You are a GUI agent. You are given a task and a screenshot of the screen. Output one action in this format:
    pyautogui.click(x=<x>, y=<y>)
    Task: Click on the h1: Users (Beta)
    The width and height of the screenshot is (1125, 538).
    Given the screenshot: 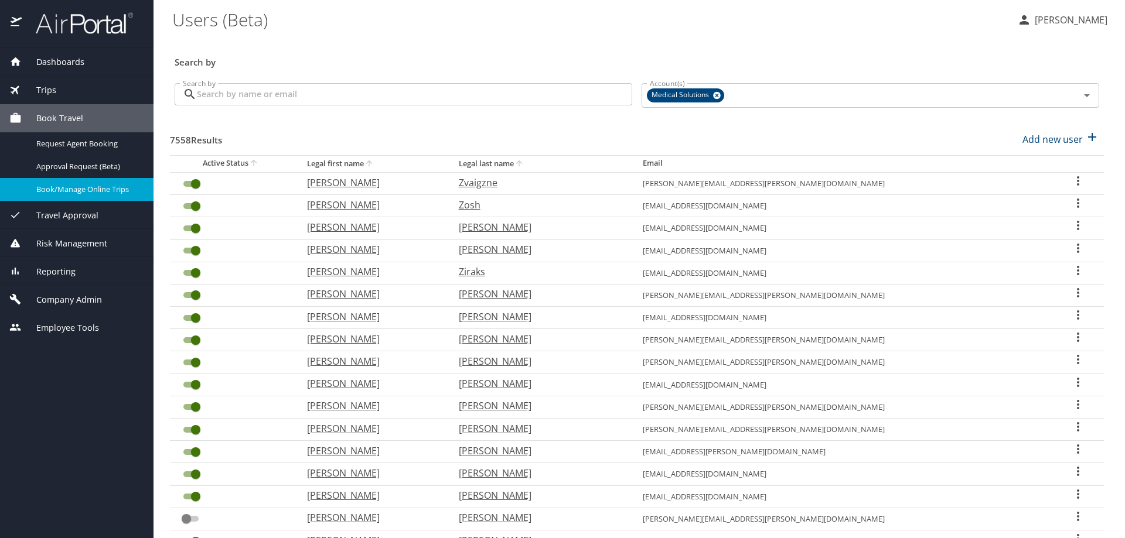 What is the action you would take?
    pyautogui.click(x=590, y=19)
    